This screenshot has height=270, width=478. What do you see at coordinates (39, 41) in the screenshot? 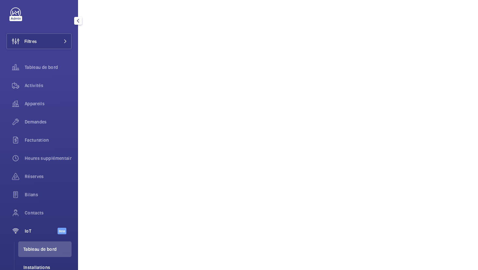
I see `button: Filtres` at bounding box center [39, 41].